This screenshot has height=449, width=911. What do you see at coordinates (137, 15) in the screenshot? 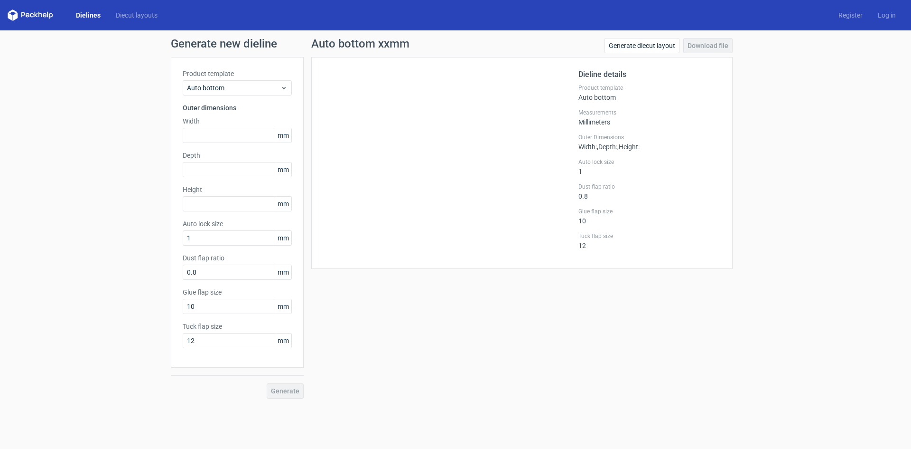
I see `a: Diecut layouts` at bounding box center [137, 15].